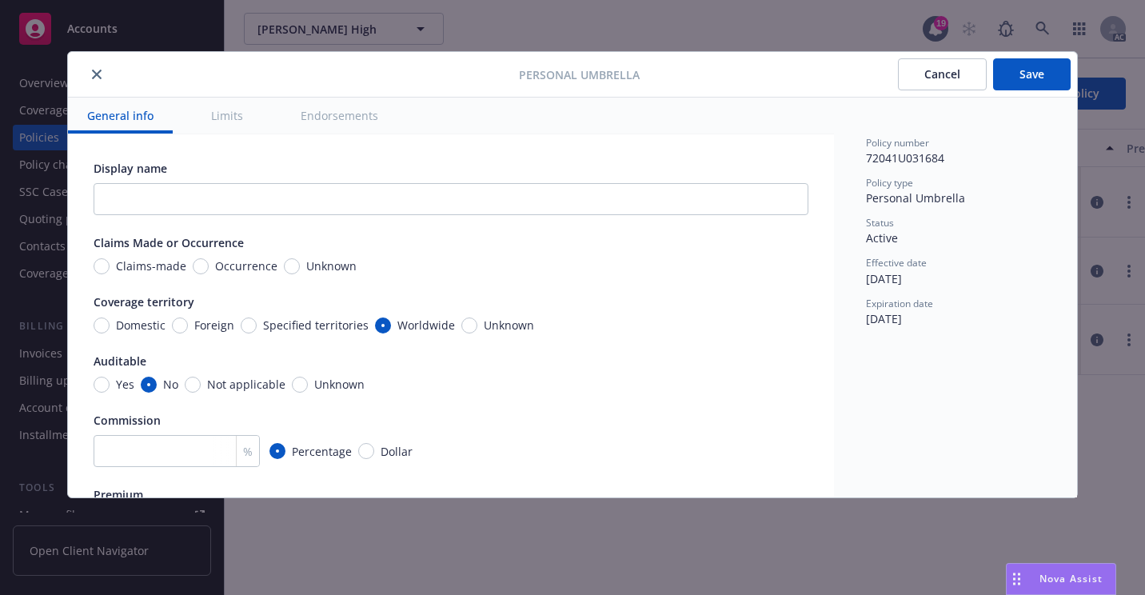 The height and width of the screenshot is (595, 1145). I want to click on span: Coverage territory, so click(144, 301).